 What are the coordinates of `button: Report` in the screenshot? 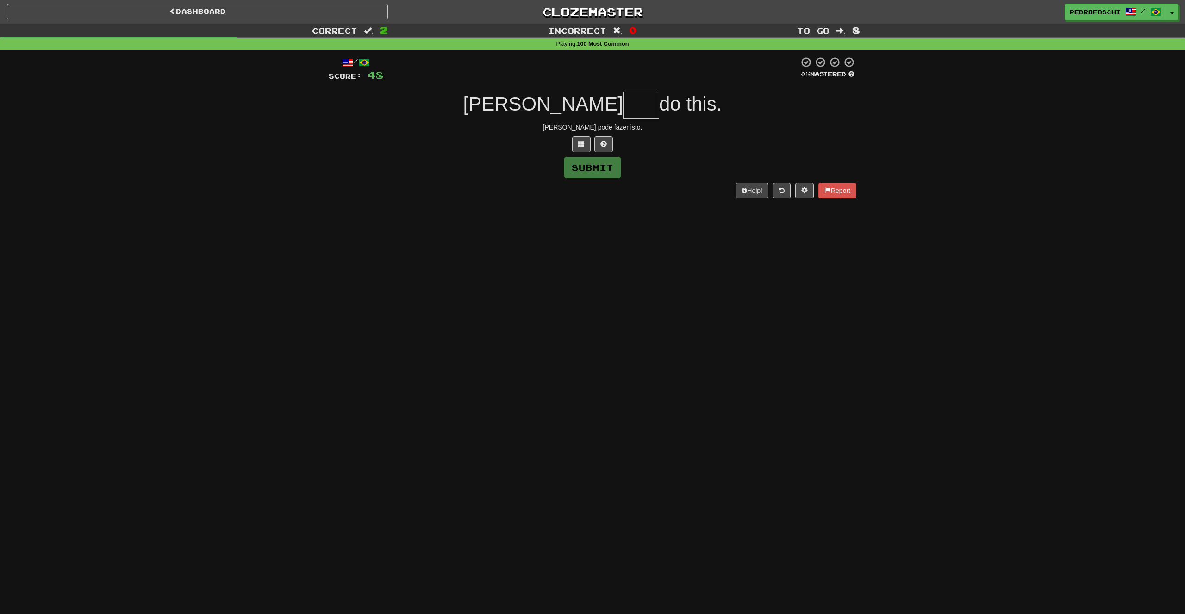 It's located at (837, 191).